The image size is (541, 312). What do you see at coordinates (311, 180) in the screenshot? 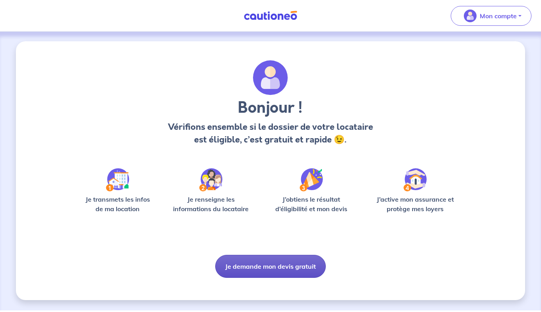
I see `img: /static/f3e743aab9439237c3e2196e4328bba9/Step-3.svg` at bounding box center [311, 180].